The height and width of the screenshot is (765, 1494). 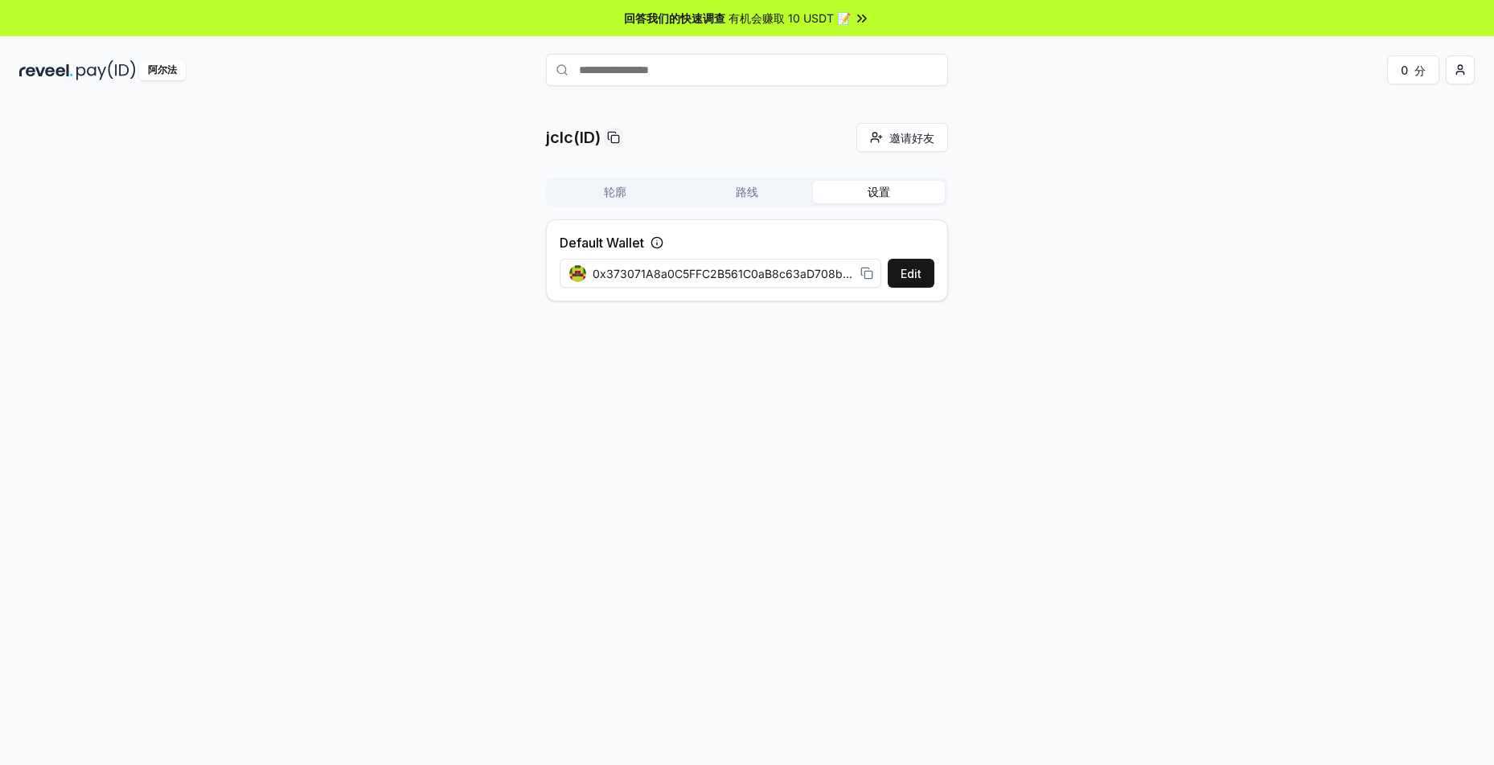 I want to click on img: 揭示黑暗, so click(x=46, y=70).